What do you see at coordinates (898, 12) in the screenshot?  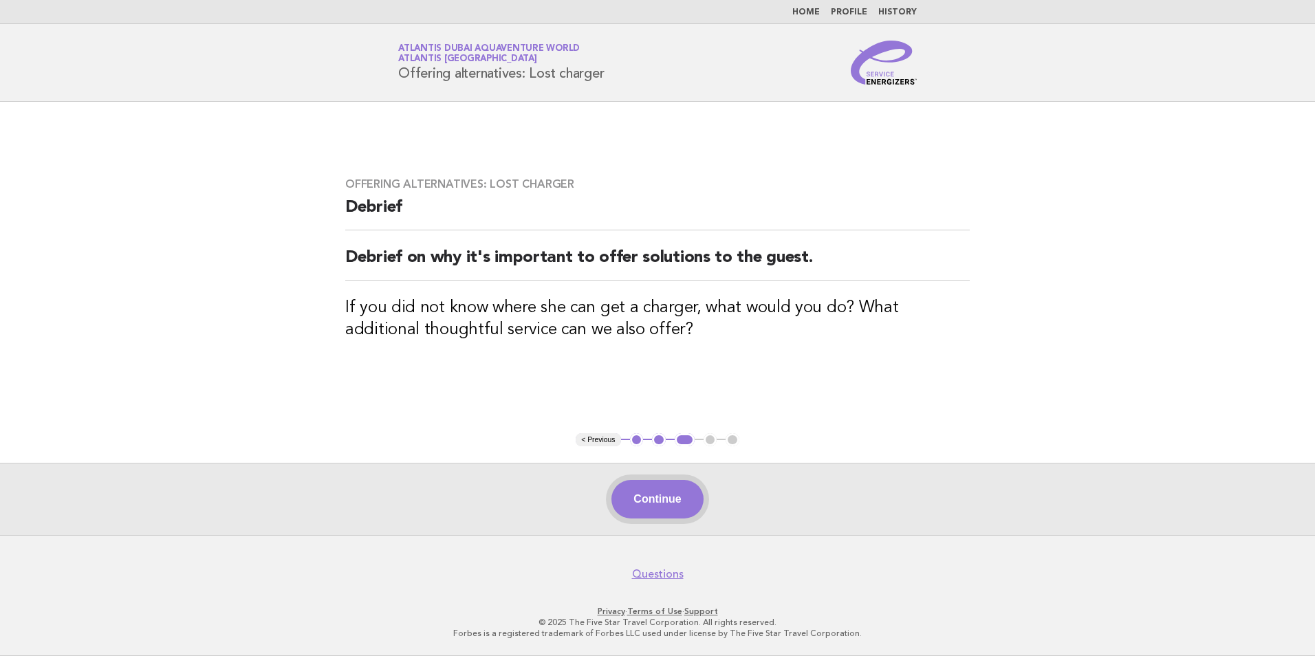 I see `a: History` at bounding box center [898, 12].